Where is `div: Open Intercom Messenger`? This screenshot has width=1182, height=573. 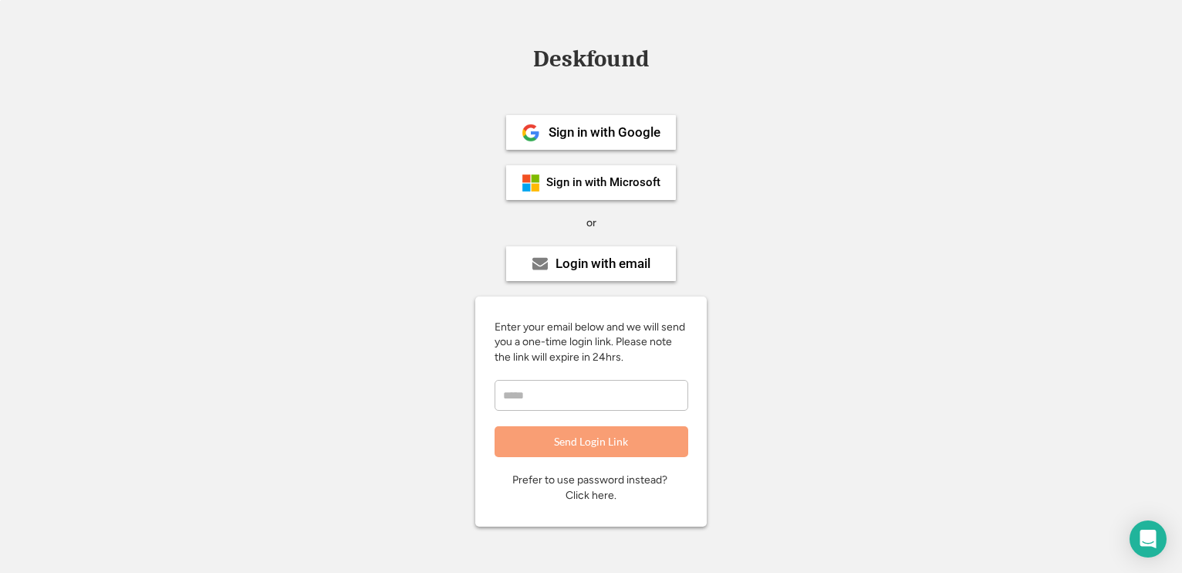 div: Open Intercom Messenger is located at coordinates (1148, 539).